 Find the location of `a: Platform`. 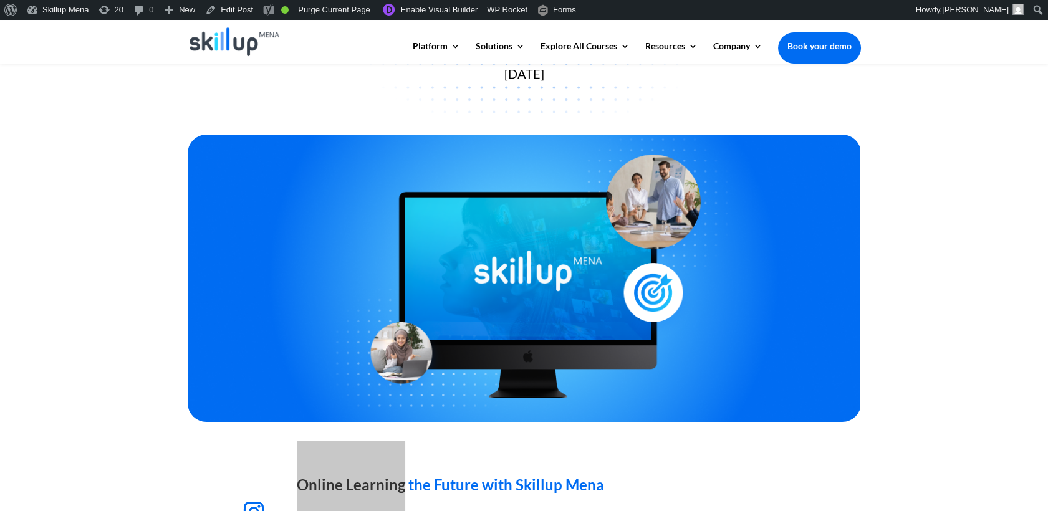

a: Platform is located at coordinates (437, 52).